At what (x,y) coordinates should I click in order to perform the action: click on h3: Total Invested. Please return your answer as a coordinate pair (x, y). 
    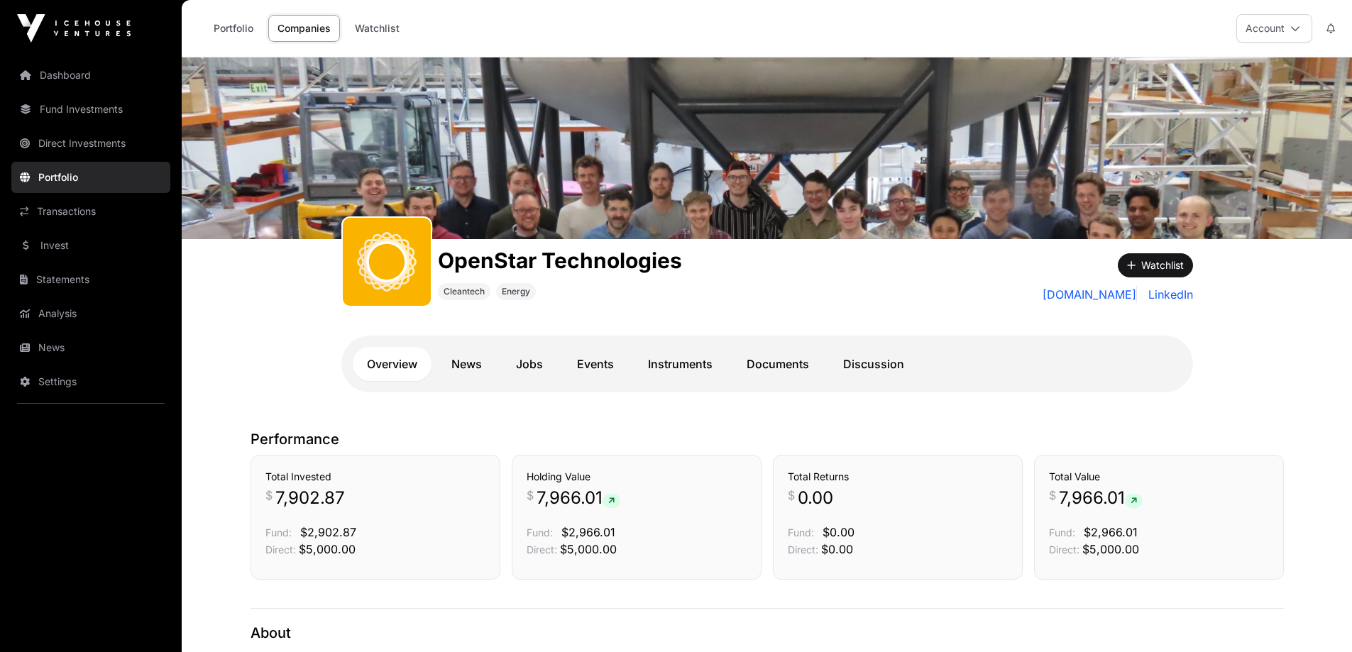
    Looking at the image, I should click on (375, 477).